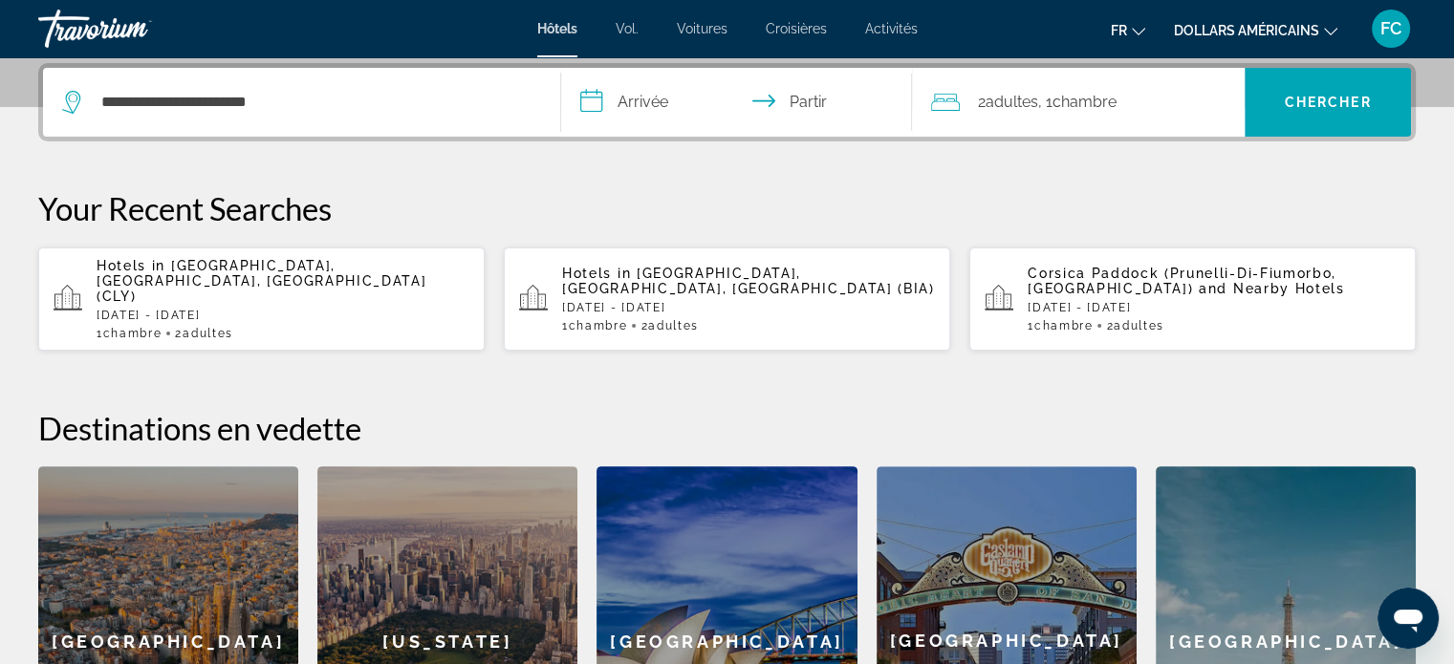 The width and height of the screenshot is (1454, 664). I want to click on h2: Destinations en vedette, so click(727, 428).